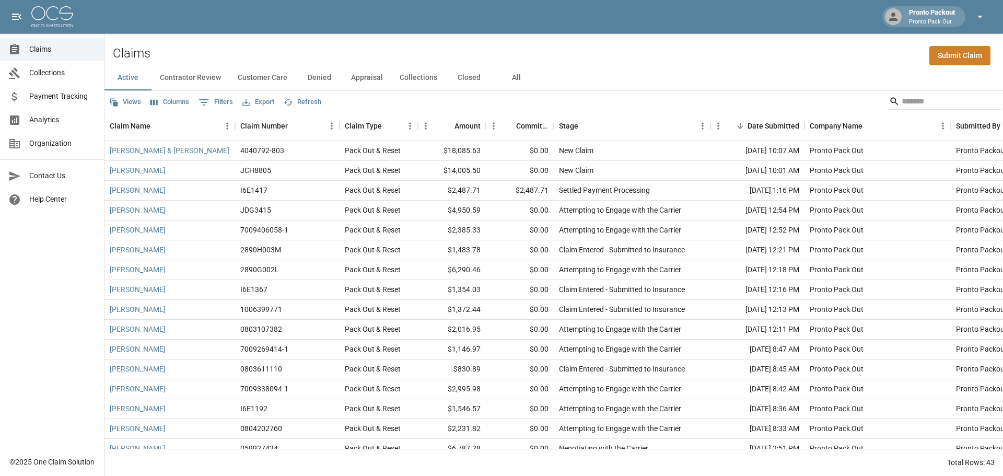 The height and width of the screenshot is (476, 1003). I want to click on div: Date Submitted, so click(773, 126).